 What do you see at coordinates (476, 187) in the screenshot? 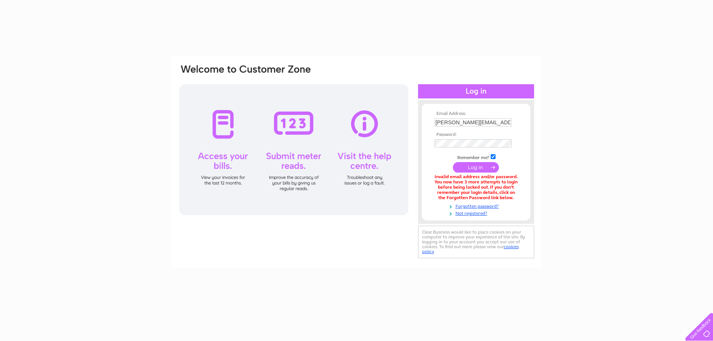
I see `div: Invalid email address and/or password. You now have 3 more attempts to login before being locked ...` at bounding box center [476, 187].